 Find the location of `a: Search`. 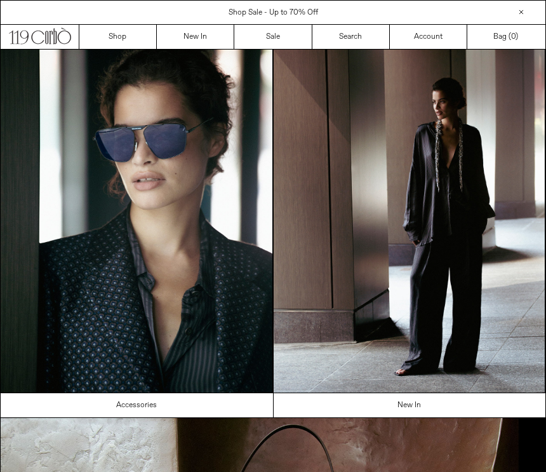

a: Search is located at coordinates (351, 37).